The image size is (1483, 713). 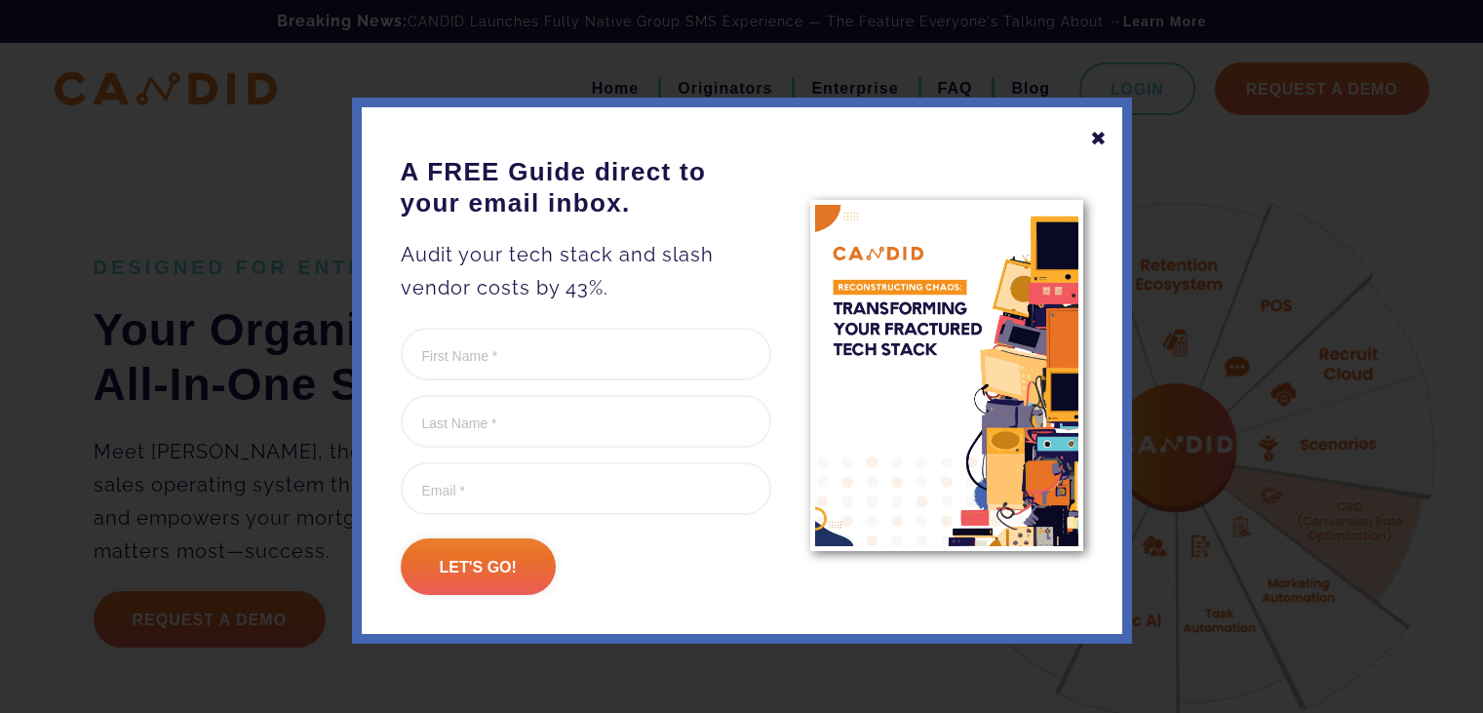 I want to click on h3: A FREE Guide direct to your email inbox., so click(x=586, y=187).